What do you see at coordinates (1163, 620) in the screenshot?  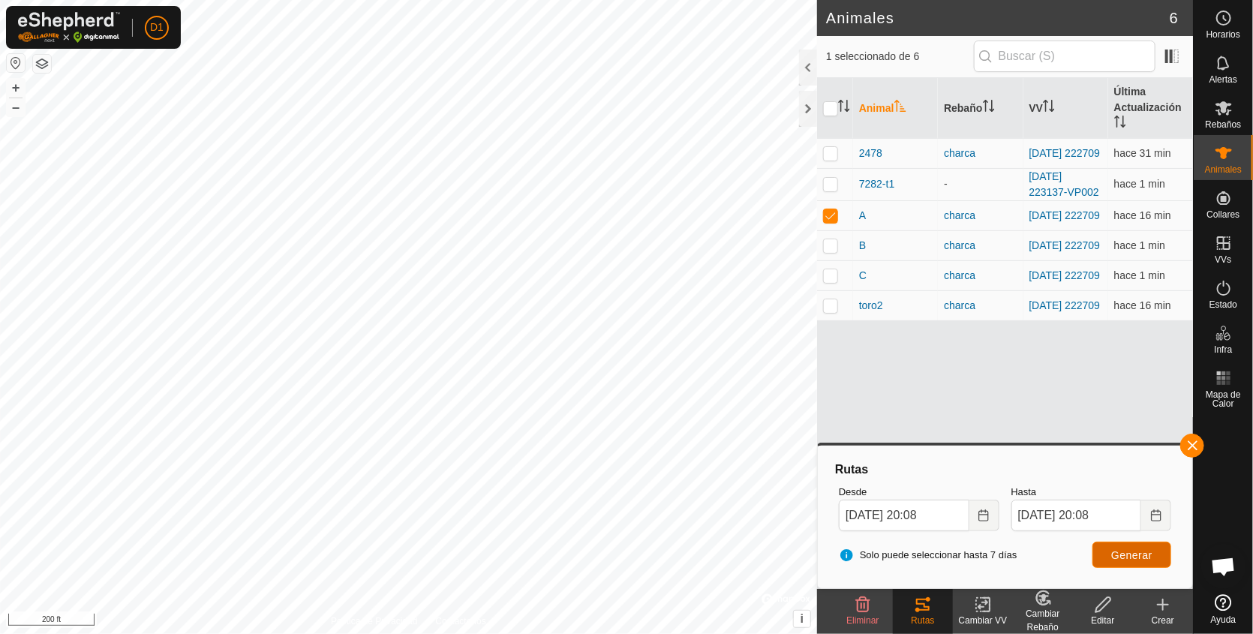 I see `div: Crear` at bounding box center [1163, 620].